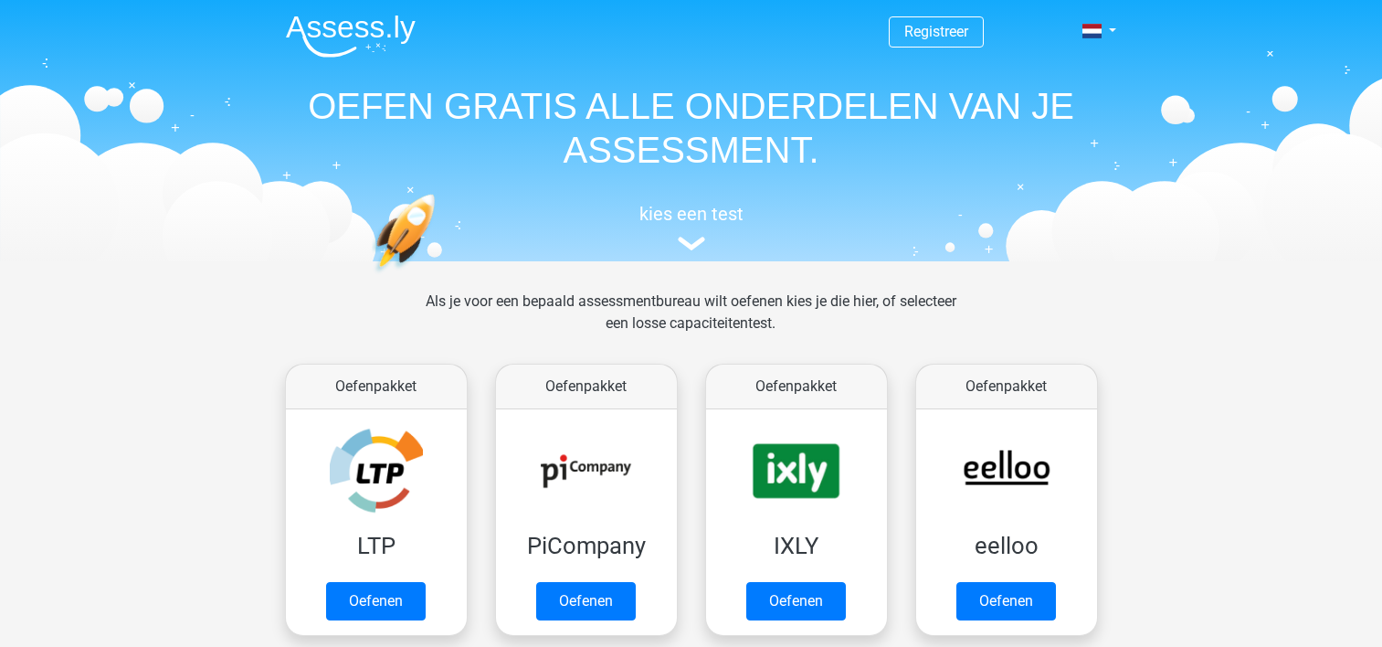 The image size is (1382, 647). What do you see at coordinates (692, 227) in the screenshot?
I see `a: kies een test` at bounding box center [692, 227].